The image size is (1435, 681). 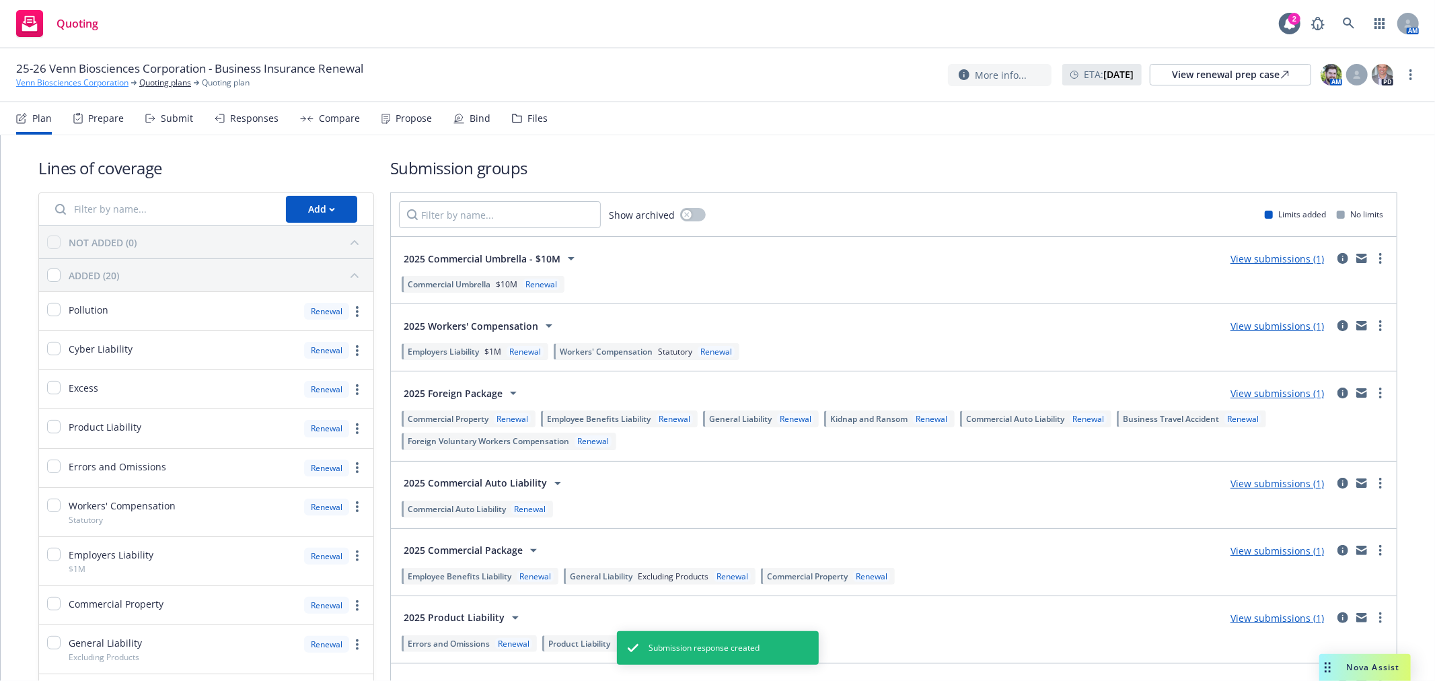 I want to click on a: Quoting, so click(x=57, y=24).